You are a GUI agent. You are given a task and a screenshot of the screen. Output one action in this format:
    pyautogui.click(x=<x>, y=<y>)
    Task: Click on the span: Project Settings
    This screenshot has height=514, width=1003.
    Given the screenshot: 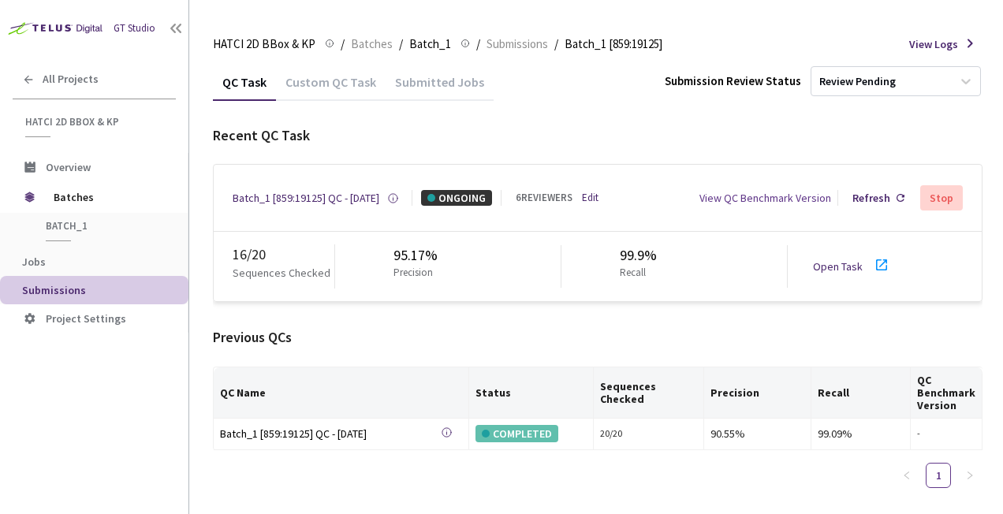 What is the action you would take?
    pyautogui.click(x=86, y=319)
    